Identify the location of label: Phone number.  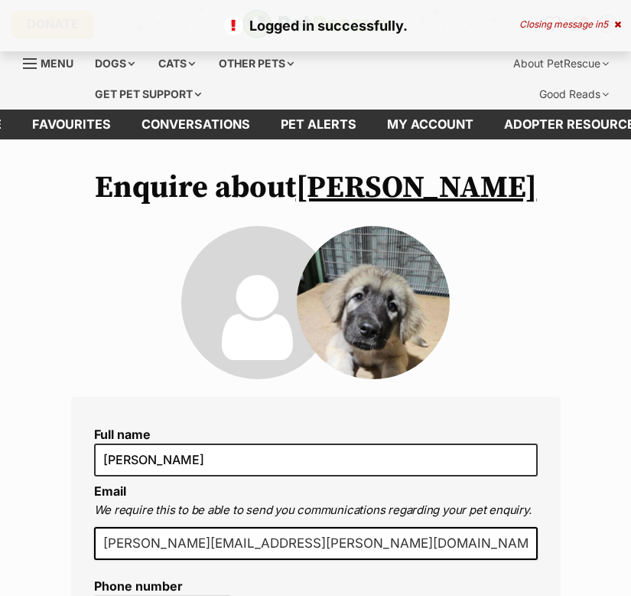
(163, 586).